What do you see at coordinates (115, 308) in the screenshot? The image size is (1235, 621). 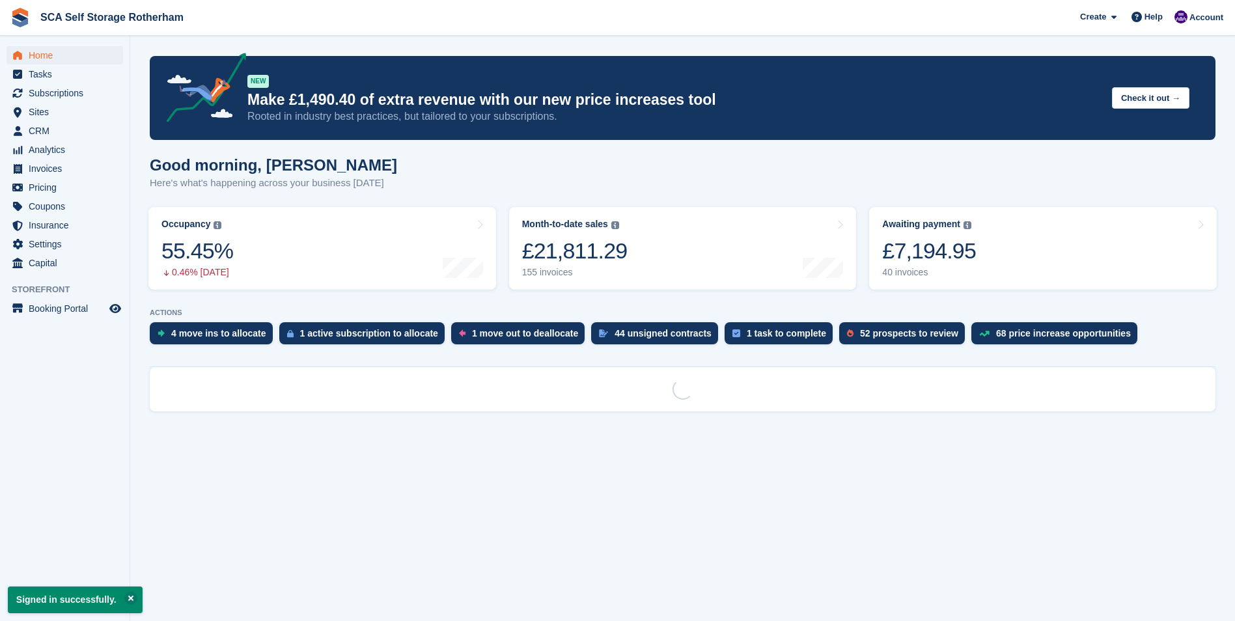 I see `a: Preview store` at bounding box center [115, 308].